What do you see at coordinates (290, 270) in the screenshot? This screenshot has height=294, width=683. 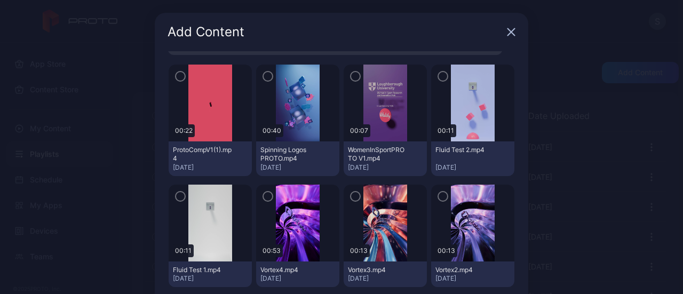 I see `div: Vortex4.mp4` at bounding box center [290, 270].